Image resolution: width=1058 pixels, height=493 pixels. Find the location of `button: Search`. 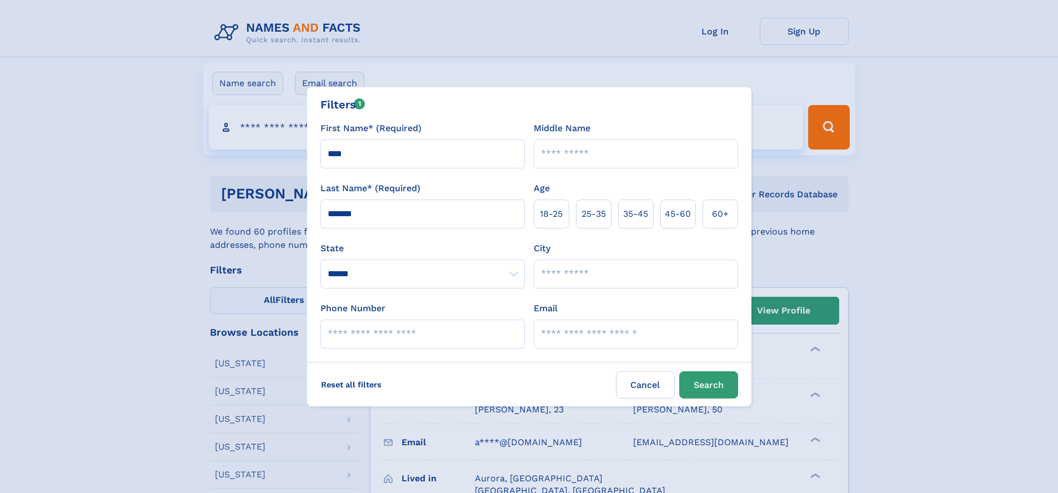

button: Search is located at coordinates (709, 384).